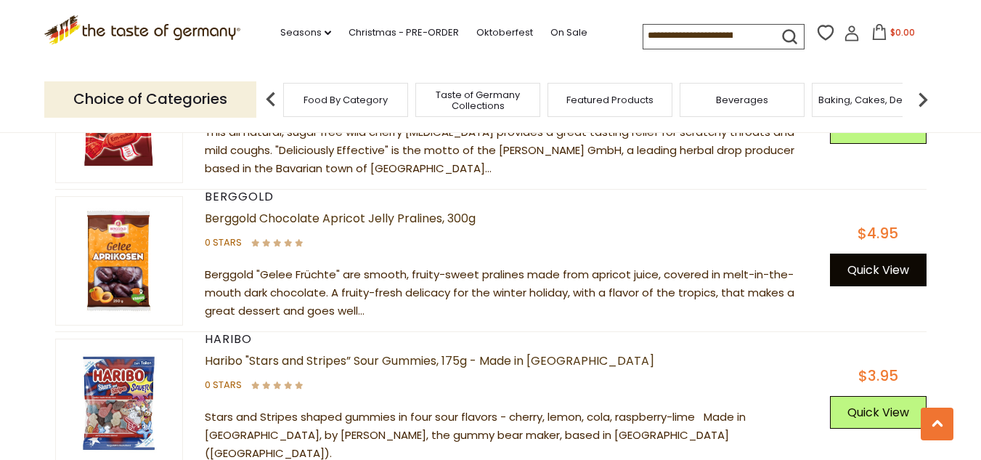 The width and height of the screenshot is (981, 460). I want to click on a: Food By Category, so click(346, 99).